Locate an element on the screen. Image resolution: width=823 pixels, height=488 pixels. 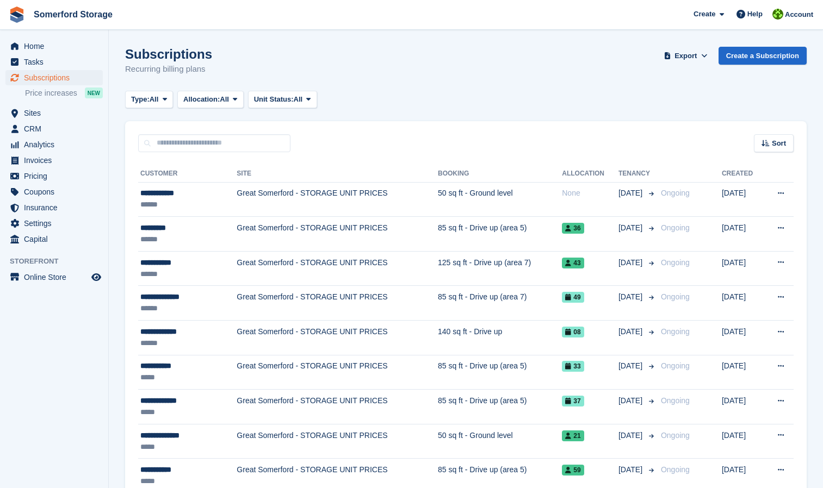
span: Settings is located at coordinates (57, 223).